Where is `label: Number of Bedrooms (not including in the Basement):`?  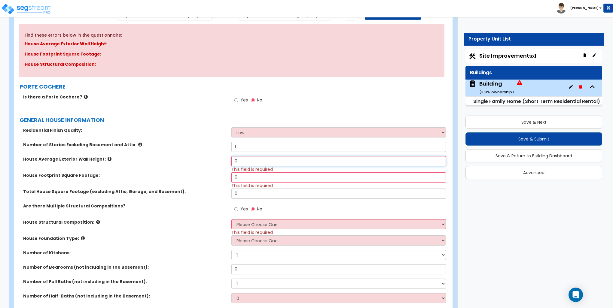 label: Number of Bedrooms (not including in the Basement): is located at coordinates (125, 267).